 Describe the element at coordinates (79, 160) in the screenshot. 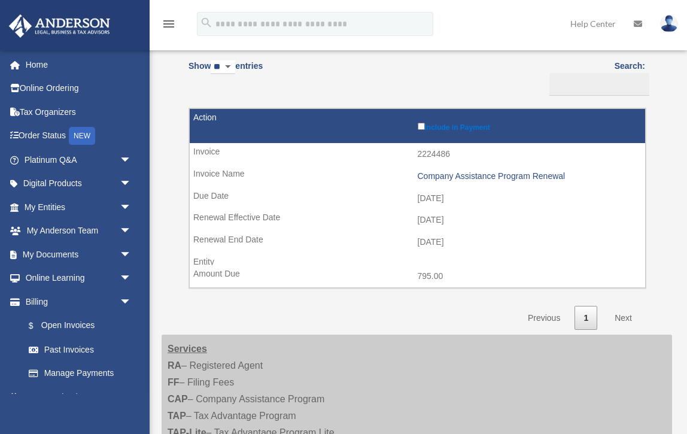

I see `a: Platinum Q&Aarrow_drop_down` at that location.